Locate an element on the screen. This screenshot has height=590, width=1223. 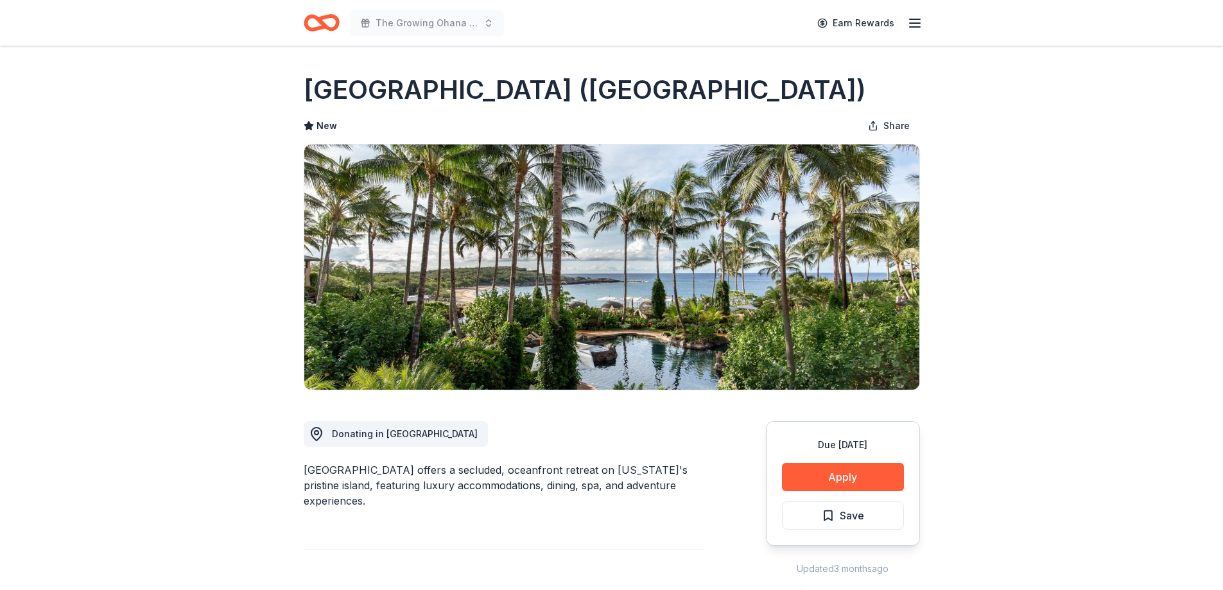
a: Home is located at coordinates (322, 22).